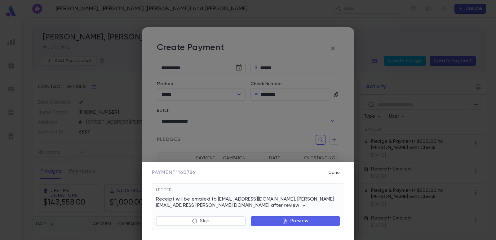 The image size is (496, 240). Describe the element at coordinates (201, 221) in the screenshot. I see `button: Skip` at that location.